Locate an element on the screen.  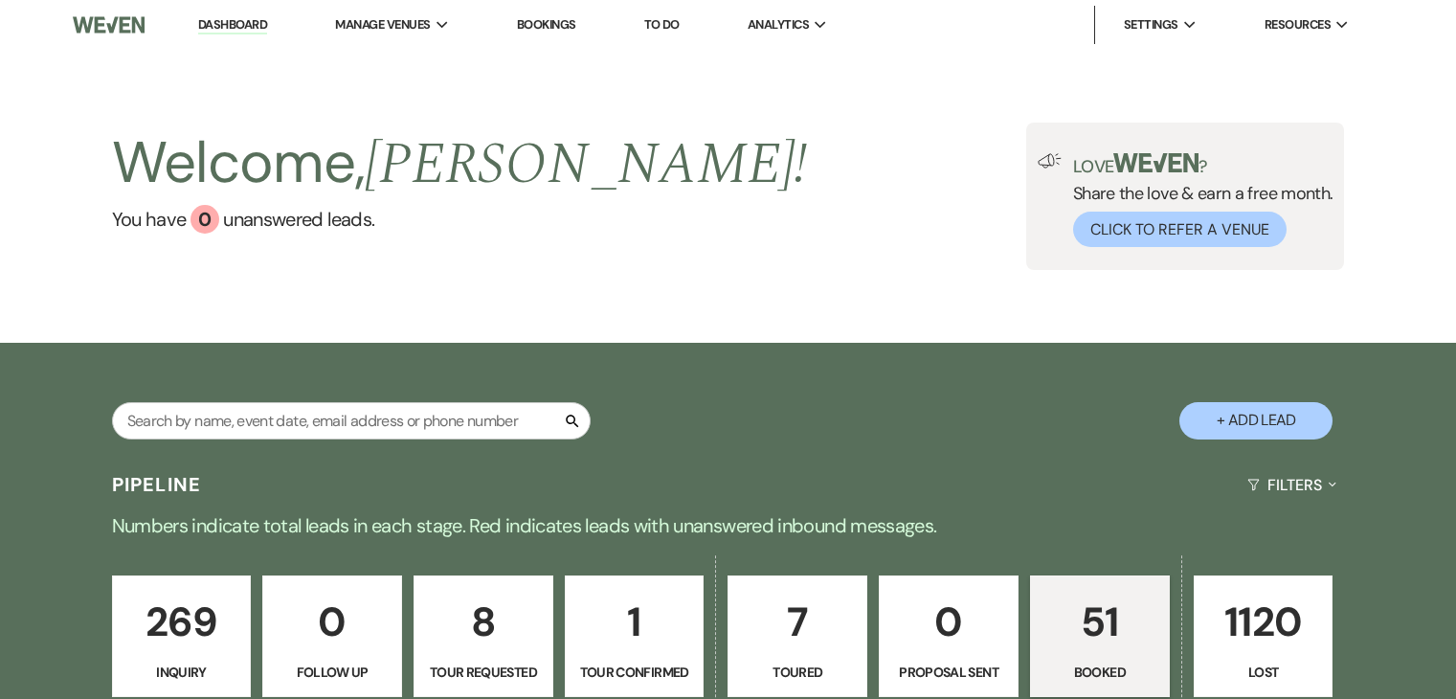
a: To Do is located at coordinates (661, 24).